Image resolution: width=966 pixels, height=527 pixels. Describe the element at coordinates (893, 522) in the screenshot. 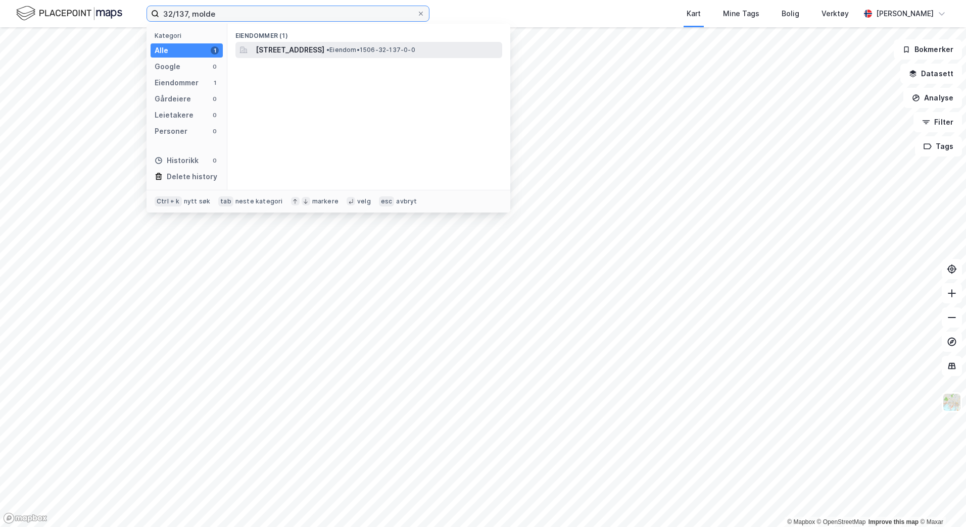

I see `a: Improve this map` at that location.